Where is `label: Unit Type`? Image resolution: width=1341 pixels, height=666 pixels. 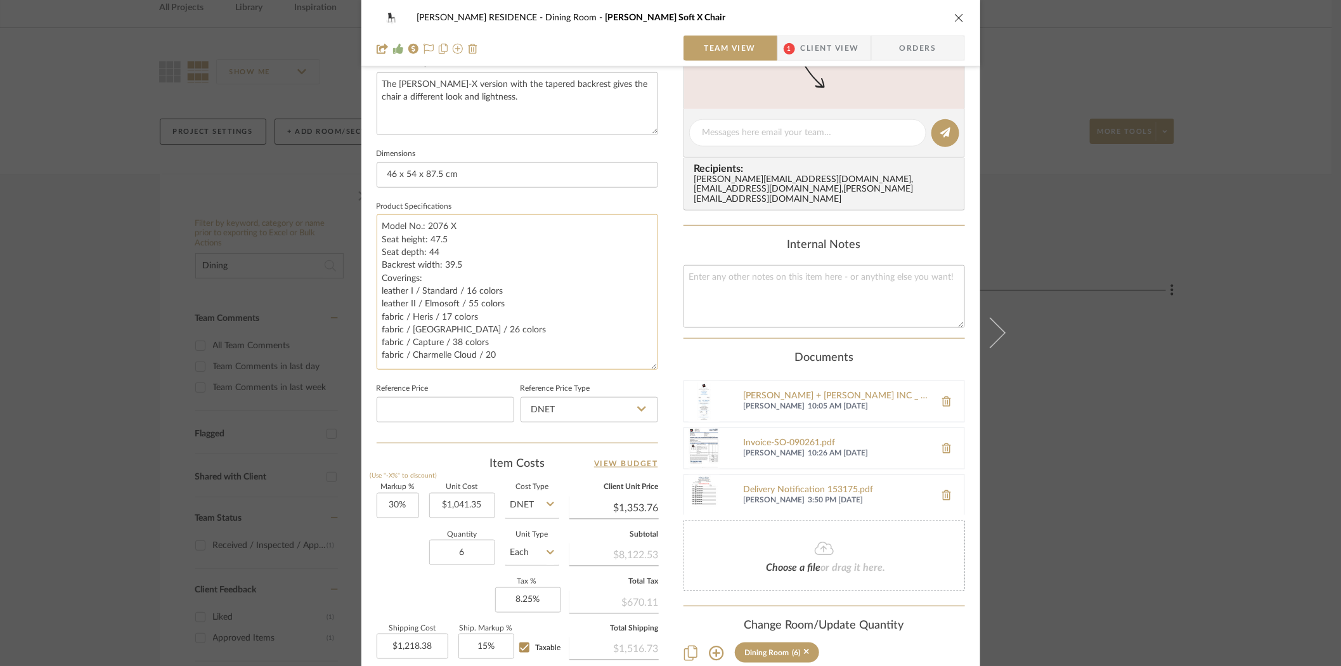 label: Unit Type is located at coordinates (532, 534).